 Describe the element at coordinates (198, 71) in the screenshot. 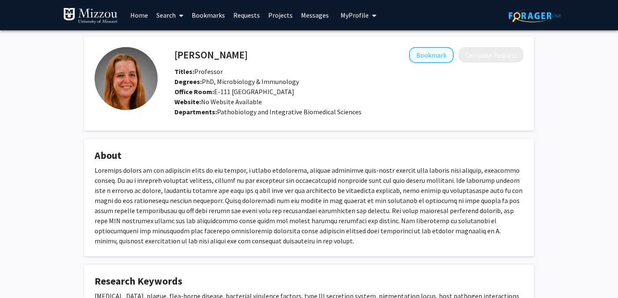

I see `span: Professor` at that location.